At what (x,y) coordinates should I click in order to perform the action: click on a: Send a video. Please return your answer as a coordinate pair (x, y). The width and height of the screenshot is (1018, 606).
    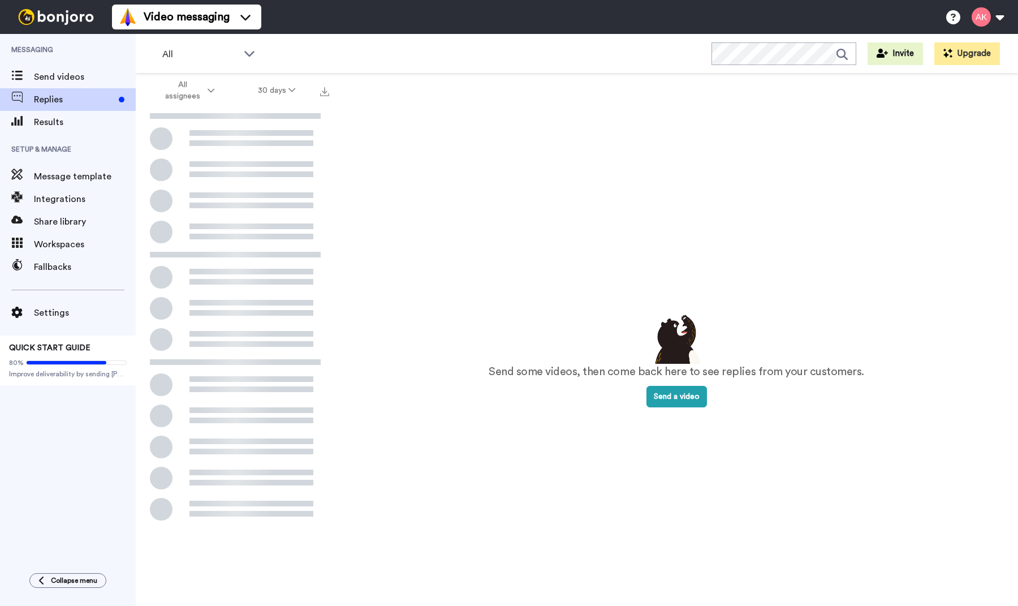
    Looking at the image, I should click on (677, 397).